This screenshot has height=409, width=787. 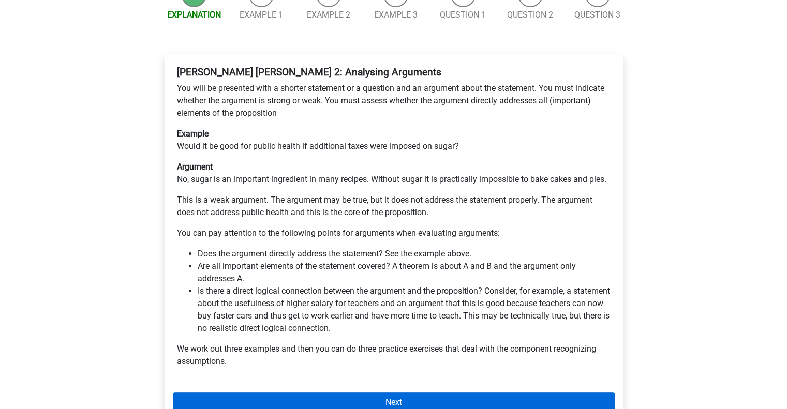 I want to click on p: This is a weak argument. The argument may be true, but it does not address the statement properly..., so click(x=394, y=206).